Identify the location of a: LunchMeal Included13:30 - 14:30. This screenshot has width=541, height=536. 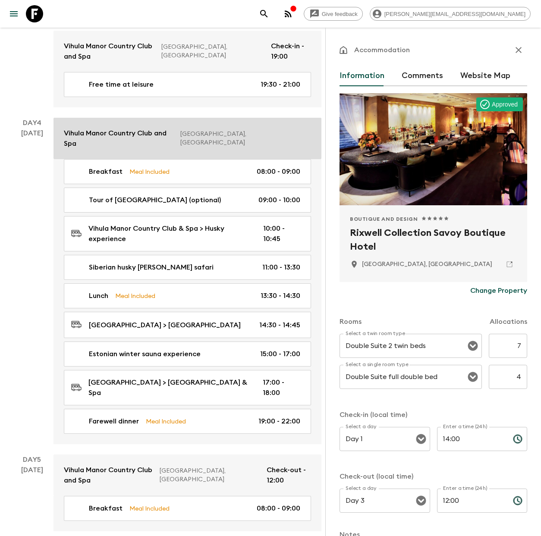
(187, 296).